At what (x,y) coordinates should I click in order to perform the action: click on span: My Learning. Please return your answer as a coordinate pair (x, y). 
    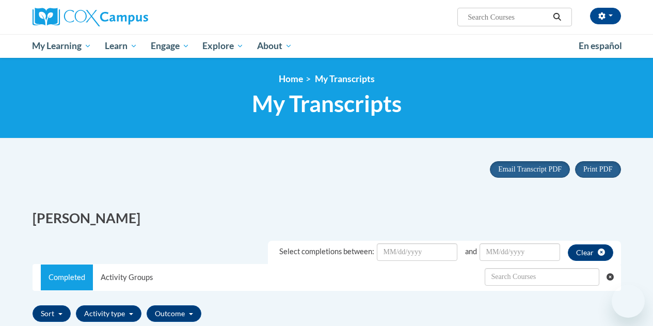
    Looking at the image, I should click on (61, 46).